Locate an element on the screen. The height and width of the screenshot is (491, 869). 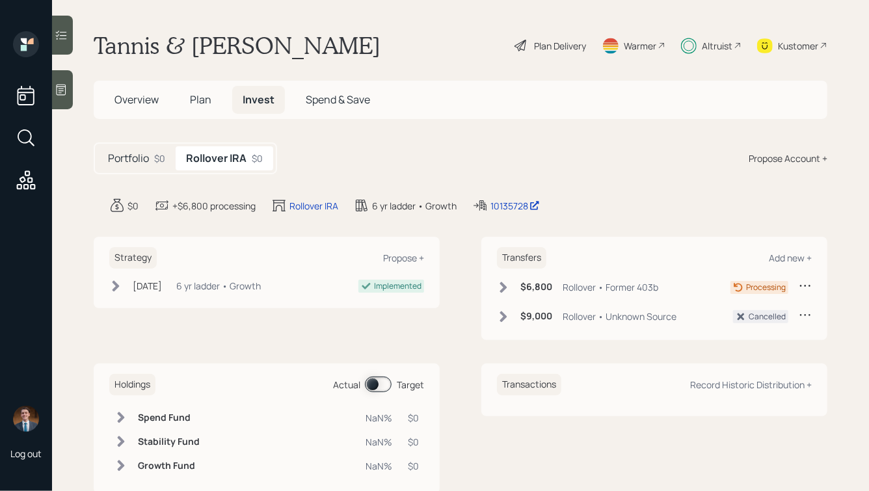
div: Record Historic Distribution + is located at coordinates (751, 385).